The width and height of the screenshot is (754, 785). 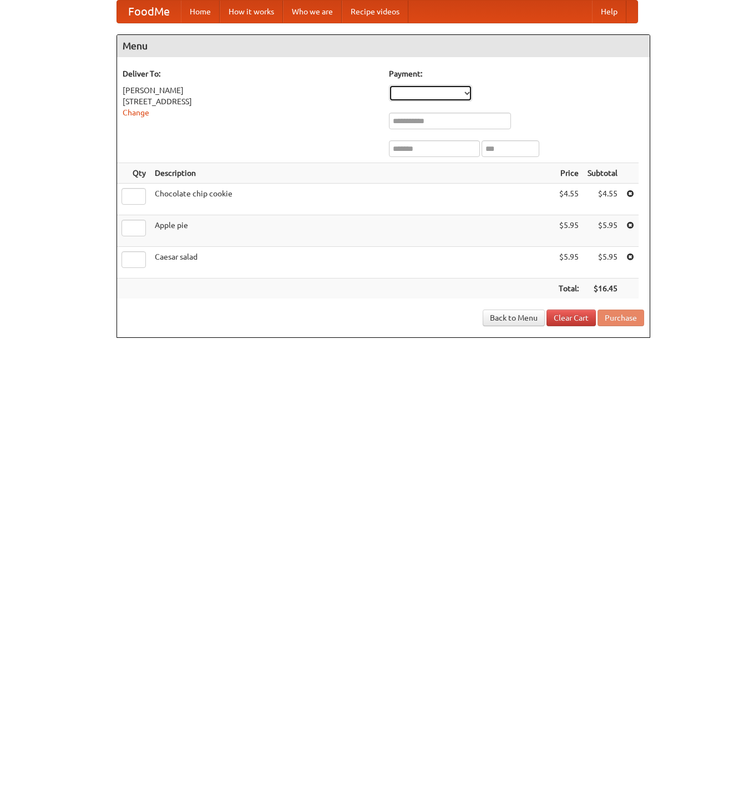 I want to click on a: Back to Menu, so click(x=513, y=318).